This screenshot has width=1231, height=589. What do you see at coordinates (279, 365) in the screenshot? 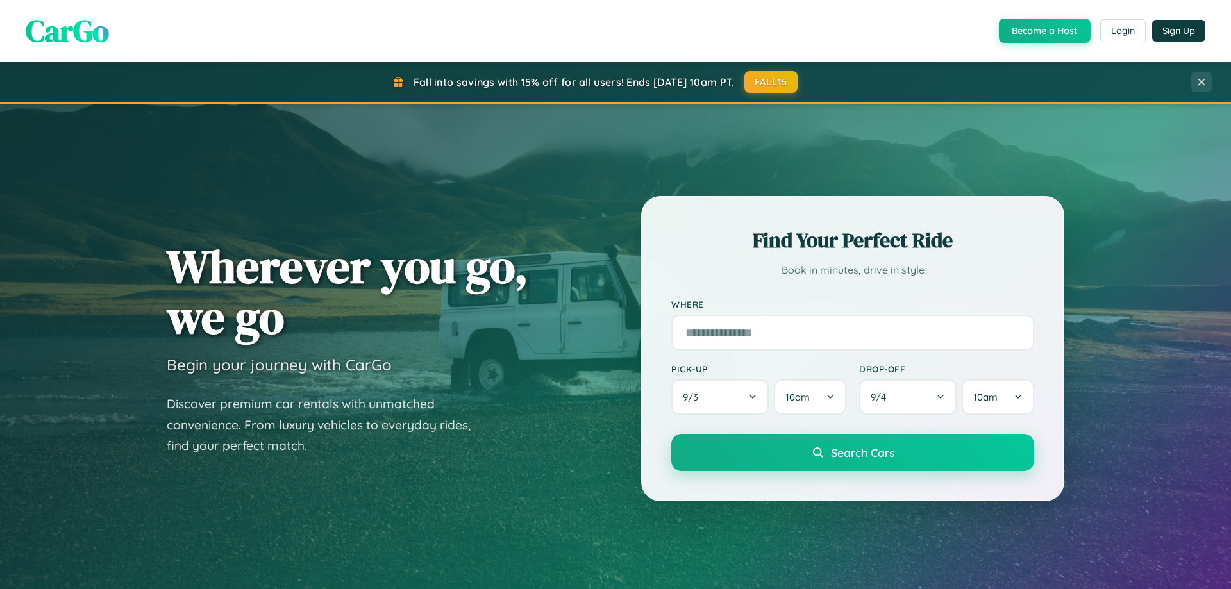
I see `h3: Begin your journey with CarGo` at bounding box center [279, 365].